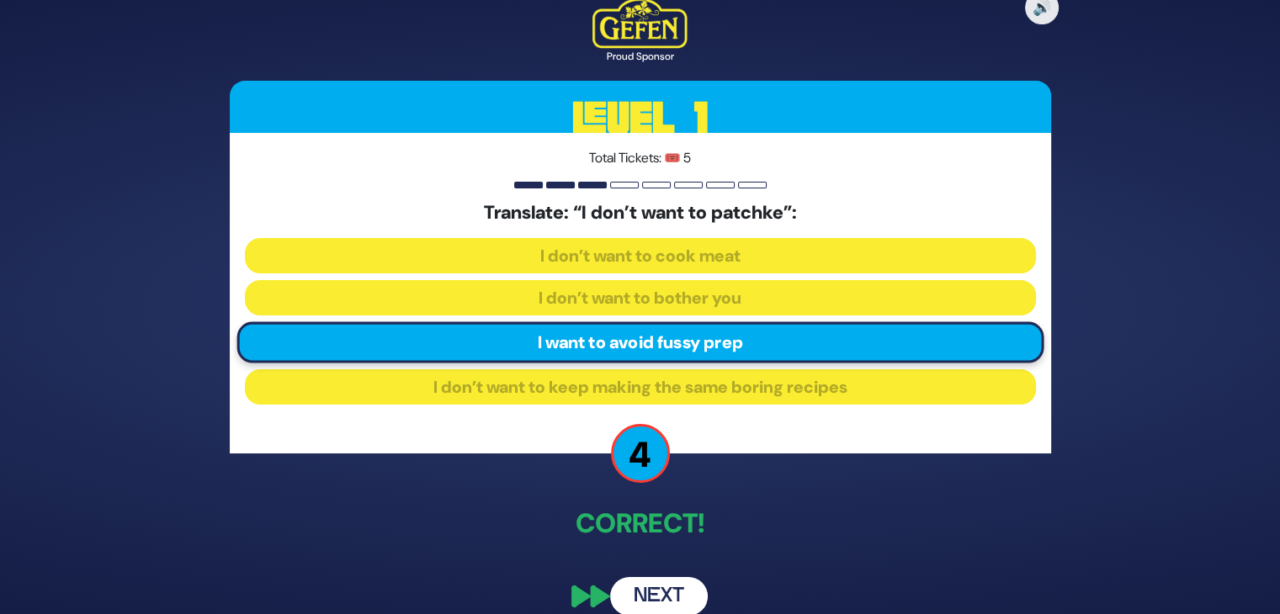 Image resolution: width=1280 pixels, height=614 pixels. What do you see at coordinates (639, 56) in the screenshot?
I see `div: Proud Sponsor` at bounding box center [639, 56].